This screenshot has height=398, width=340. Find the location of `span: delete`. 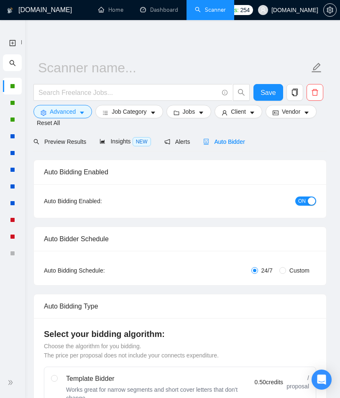

span: delete is located at coordinates (315, 92).